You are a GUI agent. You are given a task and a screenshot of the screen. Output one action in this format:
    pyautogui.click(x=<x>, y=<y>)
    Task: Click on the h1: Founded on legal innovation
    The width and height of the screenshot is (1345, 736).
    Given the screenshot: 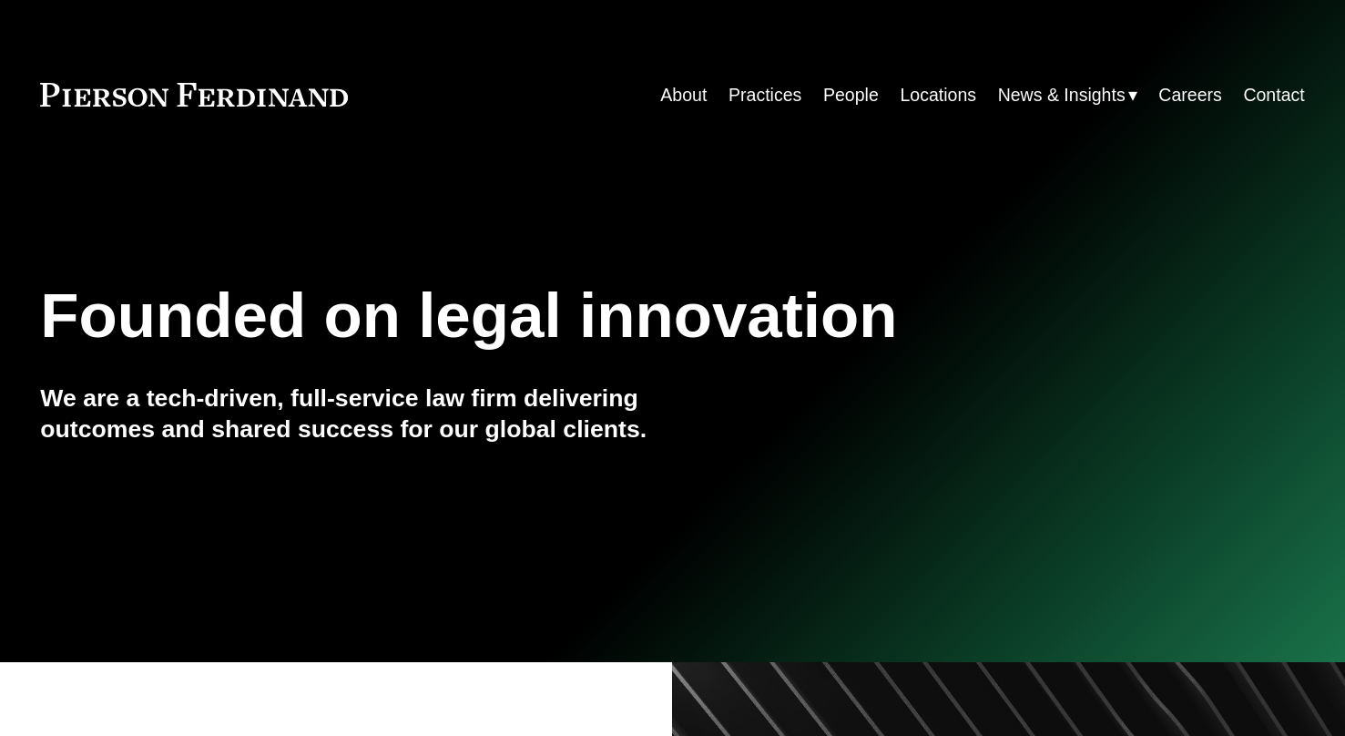 What is the action you would take?
    pyautogui.click(x=566, y=315)
    